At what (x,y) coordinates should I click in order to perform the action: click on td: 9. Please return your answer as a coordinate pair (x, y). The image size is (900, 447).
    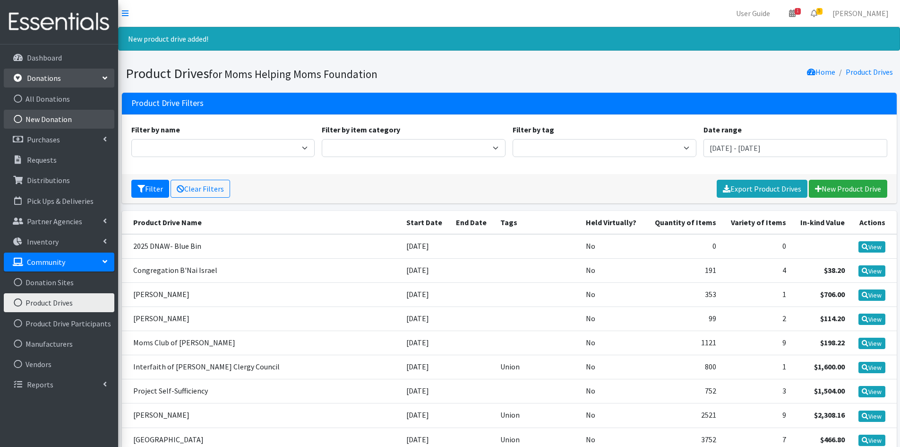
    Looking at the image, I should click on (757, 343).